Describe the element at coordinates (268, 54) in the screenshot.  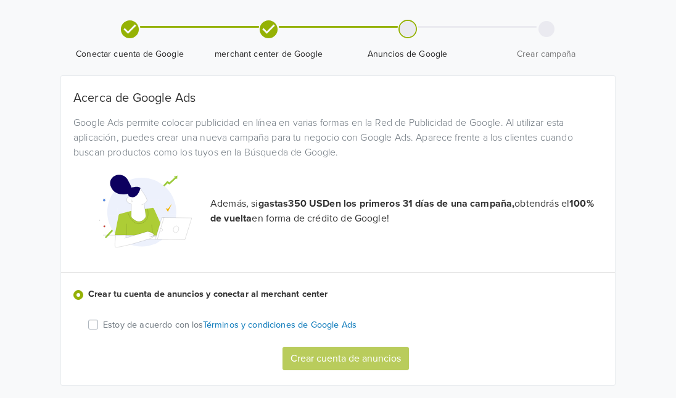
I see `span: merchant center de Google` at that location.